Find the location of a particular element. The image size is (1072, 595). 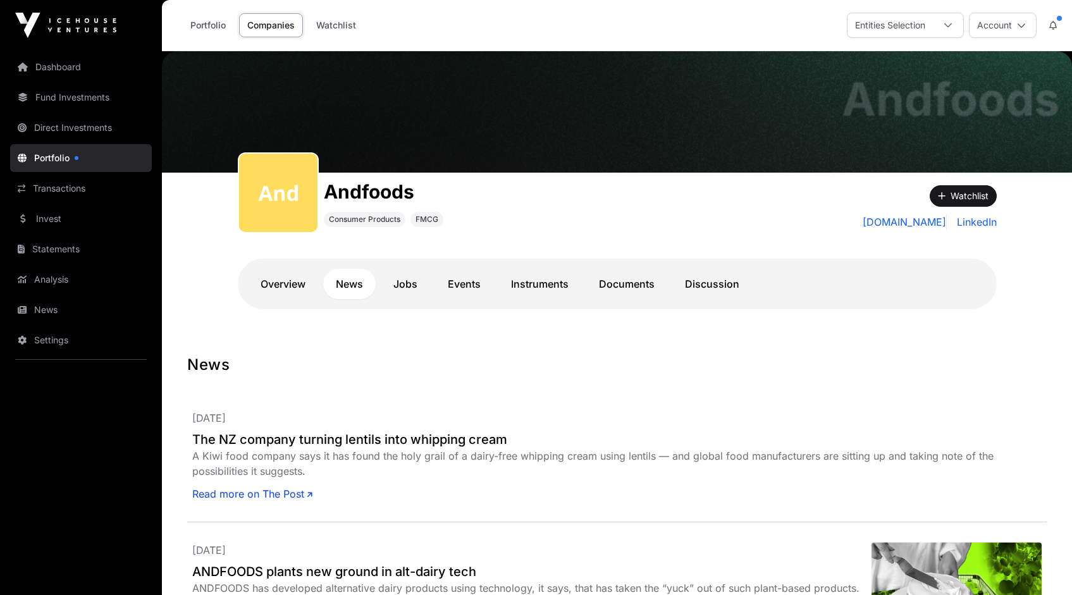

a: Documents is located at coordinates (627, 284).